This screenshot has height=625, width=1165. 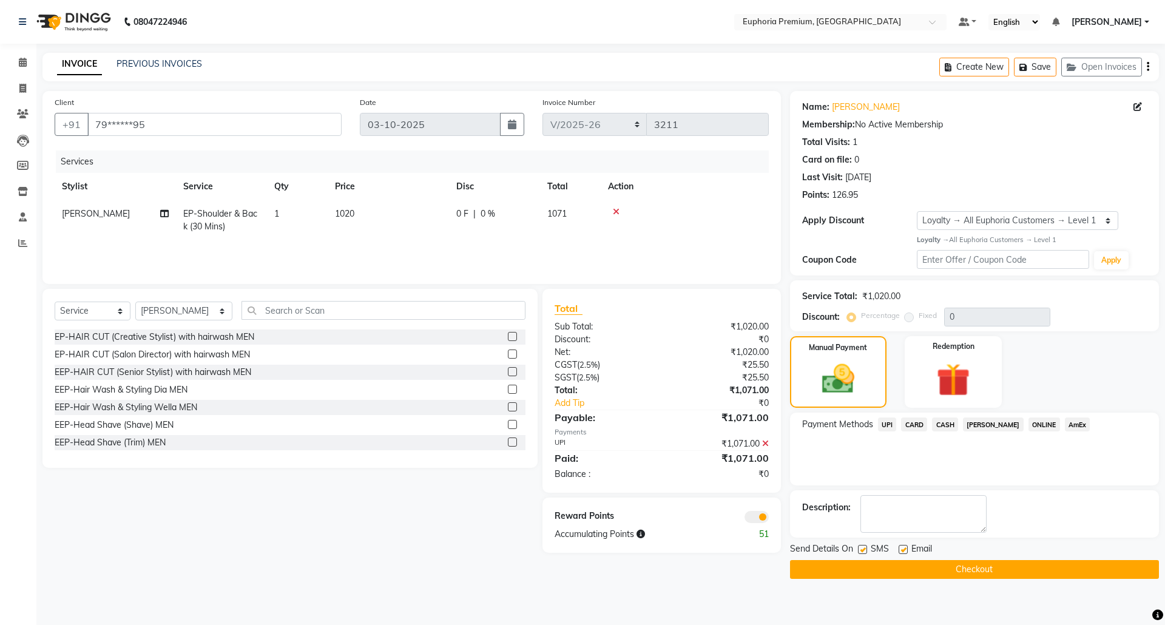 What do you see at coordinates (953, 380) in the screenshot?
I see `img: _gift.svg` at bounding box center [953, 380].